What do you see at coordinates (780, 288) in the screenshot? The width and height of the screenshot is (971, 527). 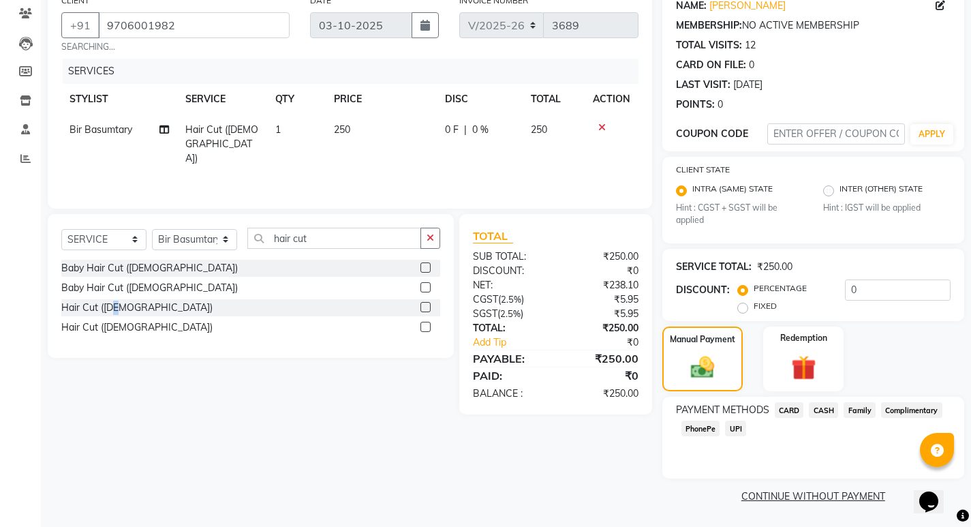 I see `label: PERCENTAGE` at bounding box center [780, 288].